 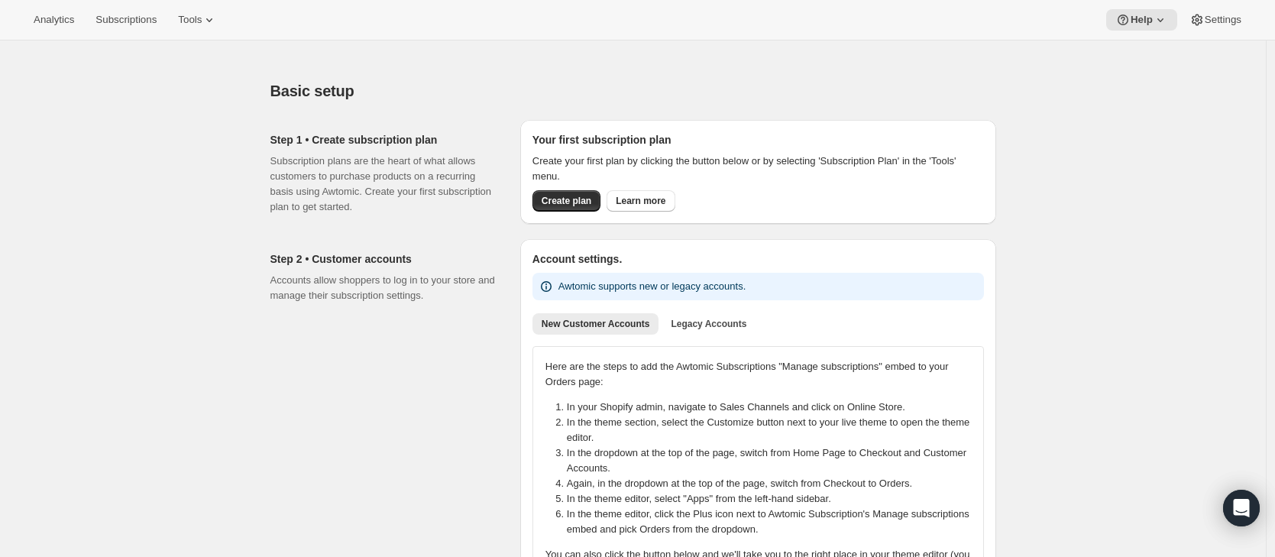 What do you see at coordinates (1141, 20) in the screenshot?
I see `button: Help` at bounding box center [1141, 20].